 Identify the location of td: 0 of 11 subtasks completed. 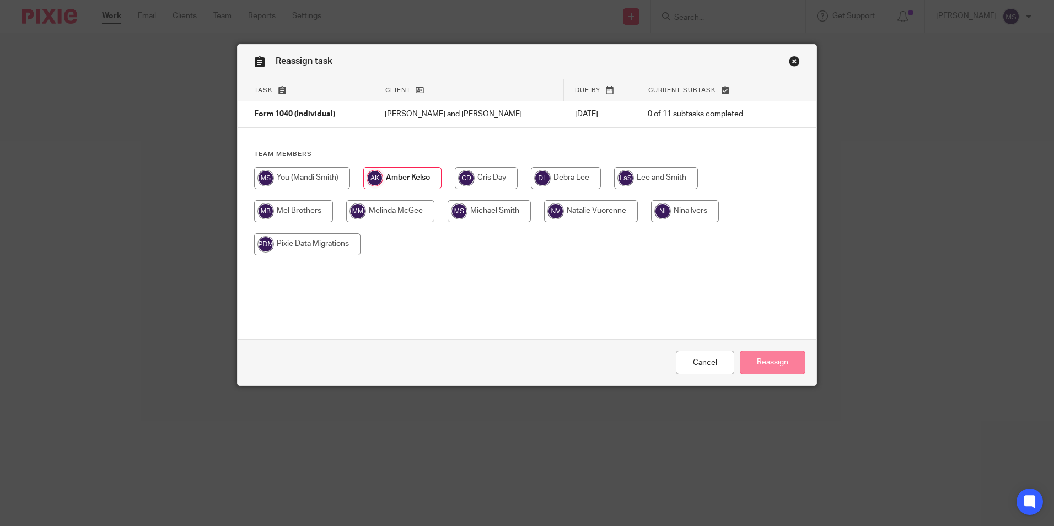
(707, 115).